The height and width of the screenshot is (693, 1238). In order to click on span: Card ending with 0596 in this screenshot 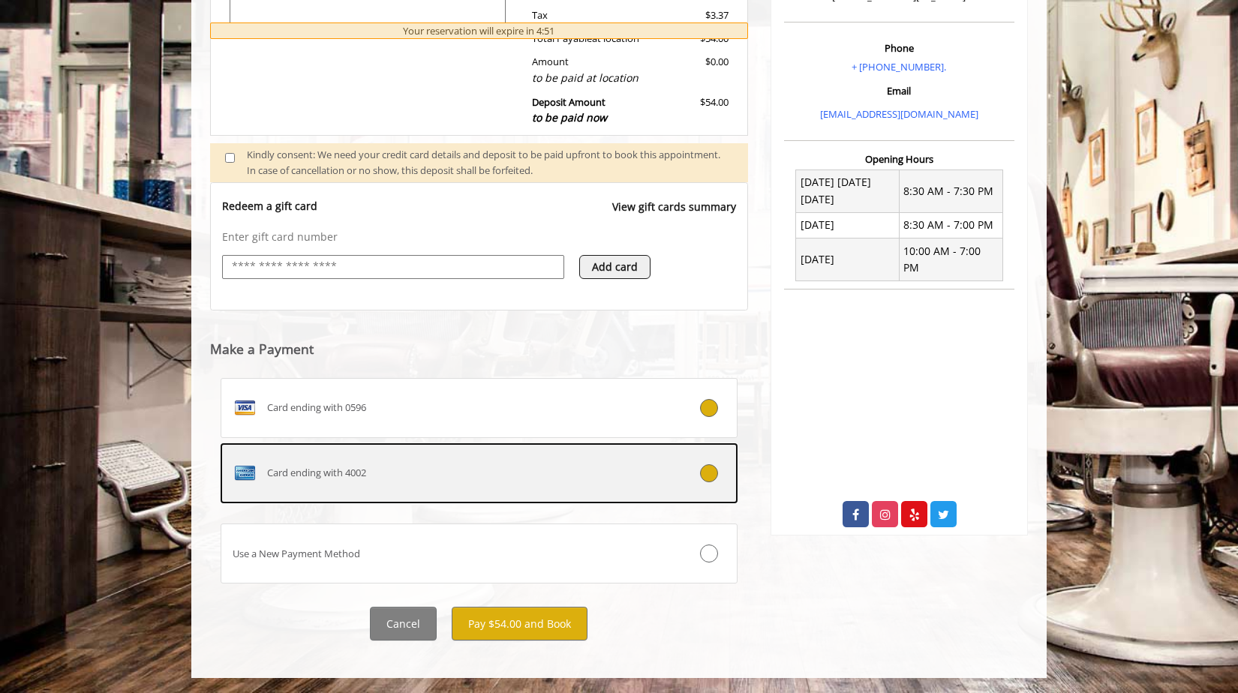, I will do `click(317, 407)`.